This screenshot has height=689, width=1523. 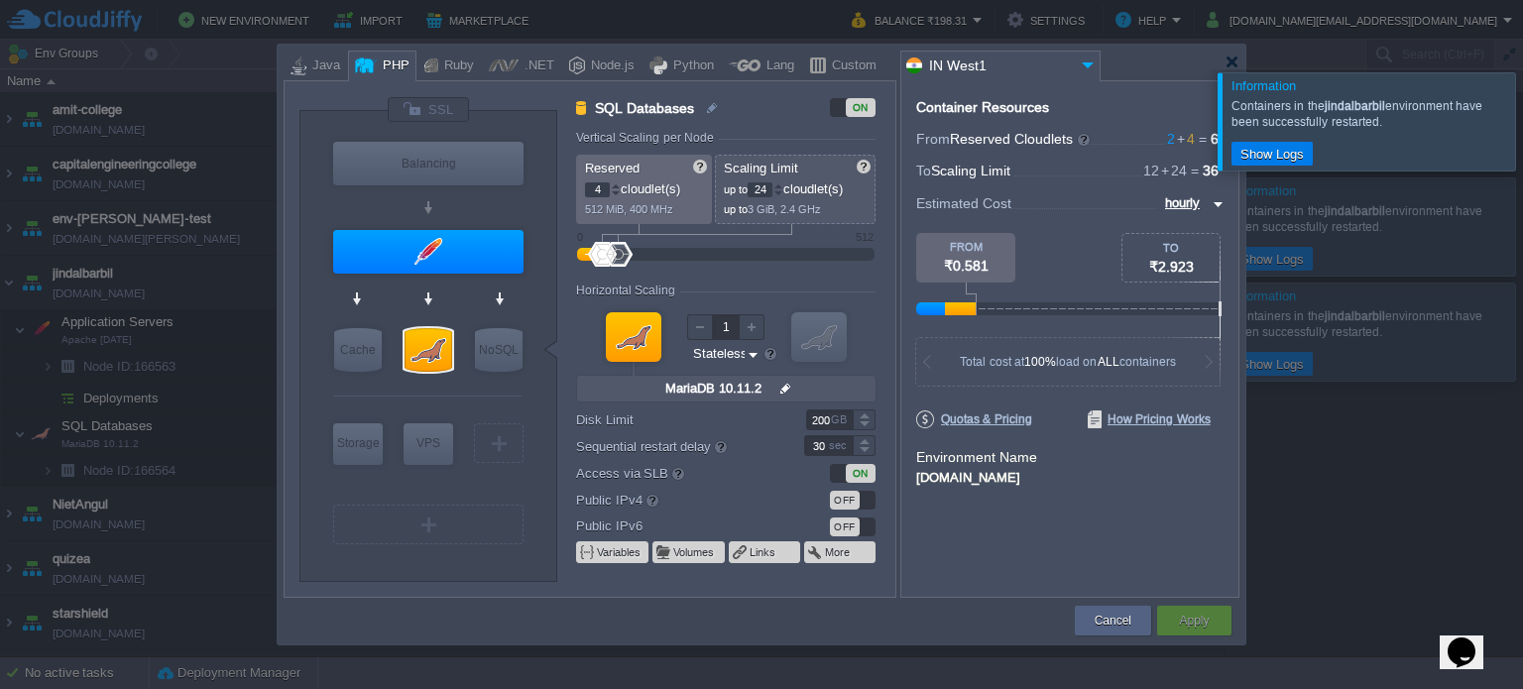 I want to click on div: Node.js, so click(x=610, y=66).